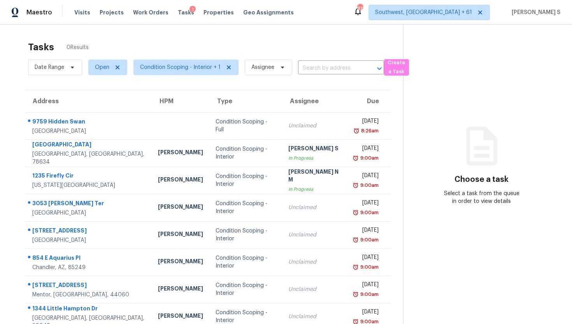 The height and width of the screenshot is (324, 572). I want to click on th: Address, so click(88, 101).